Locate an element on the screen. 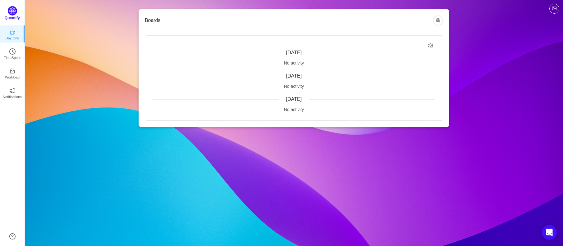 Image resolution: width=563 pixels, height=246 pixels. a: icon: question-circle is located at coordinates (12, 237).